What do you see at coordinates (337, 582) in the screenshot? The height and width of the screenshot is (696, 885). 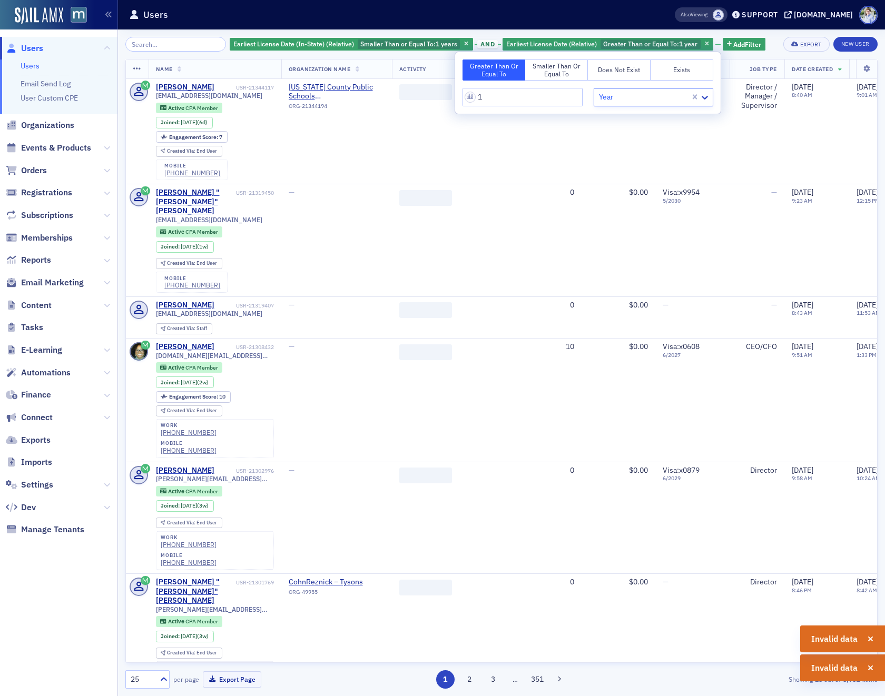 I see `span: CohnReznick – Tysons` at bounding box center [337, 582].